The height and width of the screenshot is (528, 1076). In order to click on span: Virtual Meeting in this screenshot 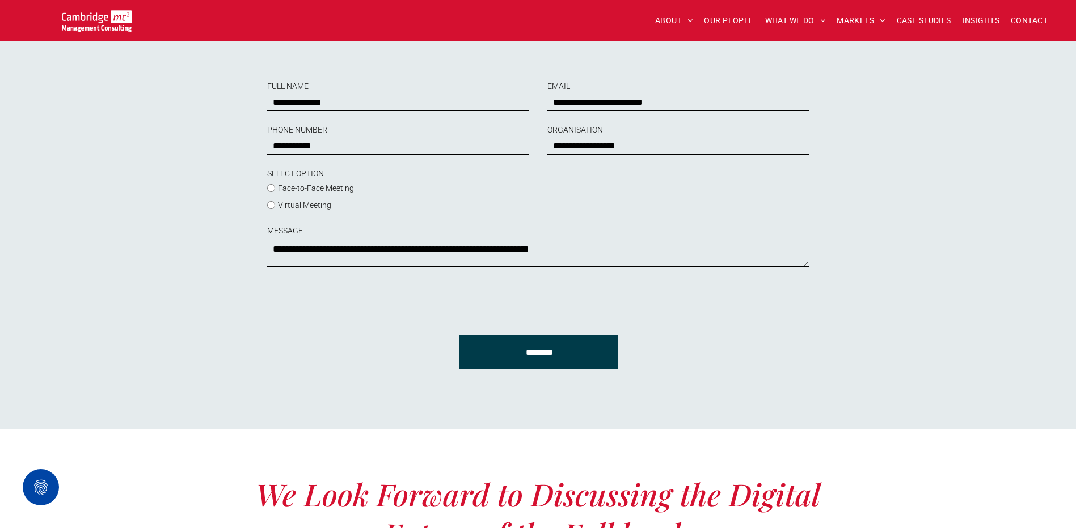, I will do `click(305, 205)`.